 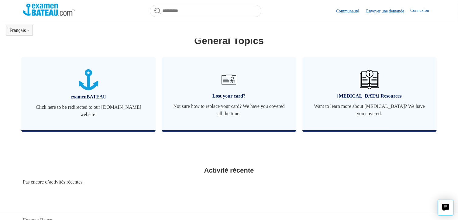 What do you see at coordinates (229, 182) in the screenshot?
I see `div: Pas encore d’activités récentes.` at bounding box center [229, 182].